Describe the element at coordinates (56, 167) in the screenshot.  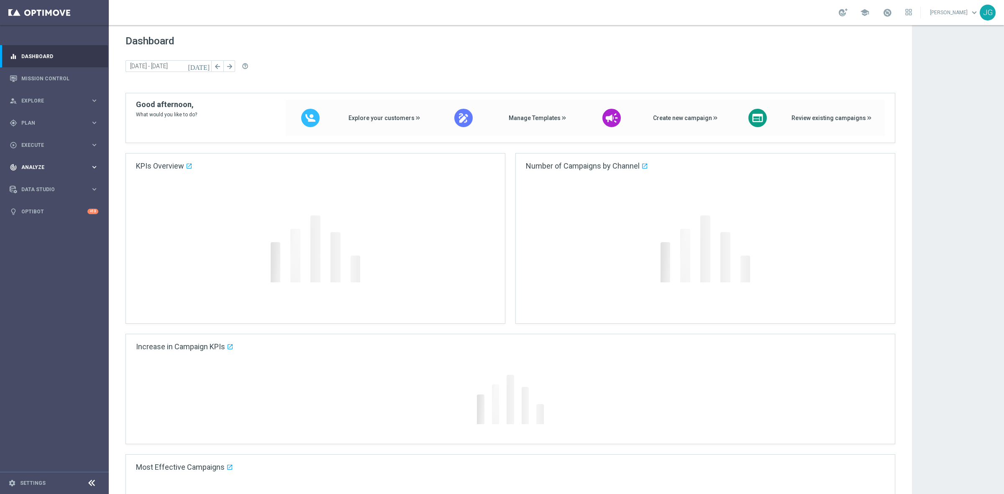
I see `span: Analyze` at that location.